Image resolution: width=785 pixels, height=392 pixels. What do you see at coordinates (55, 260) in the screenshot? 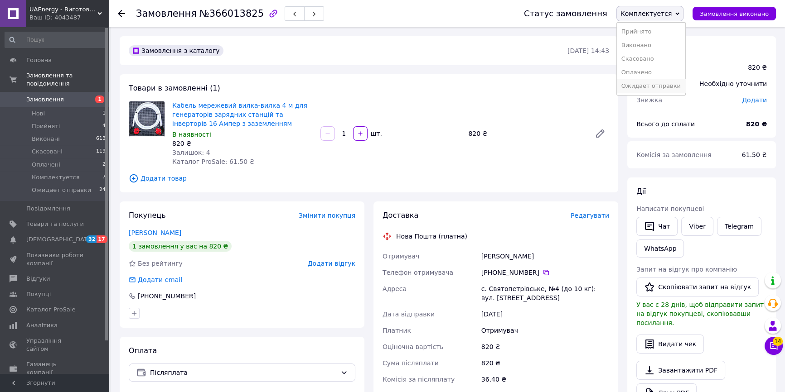
I see `span: Показники роботи компанії` at bounding box center [55, 260].